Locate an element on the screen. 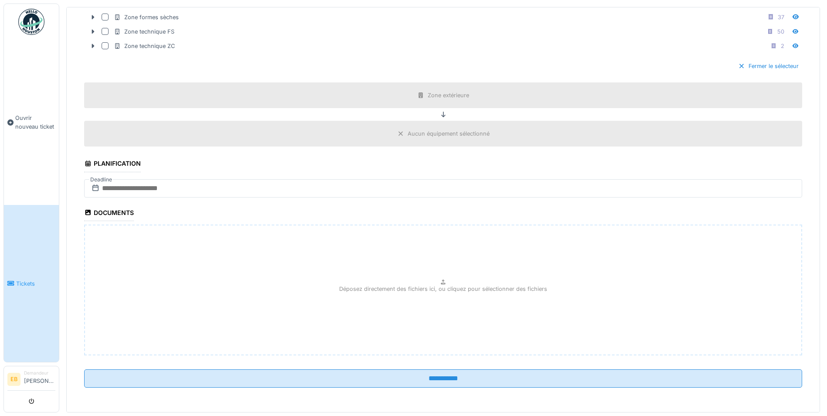  span: Ouvrir nouveau ticket is located at coordinates (35, 122).